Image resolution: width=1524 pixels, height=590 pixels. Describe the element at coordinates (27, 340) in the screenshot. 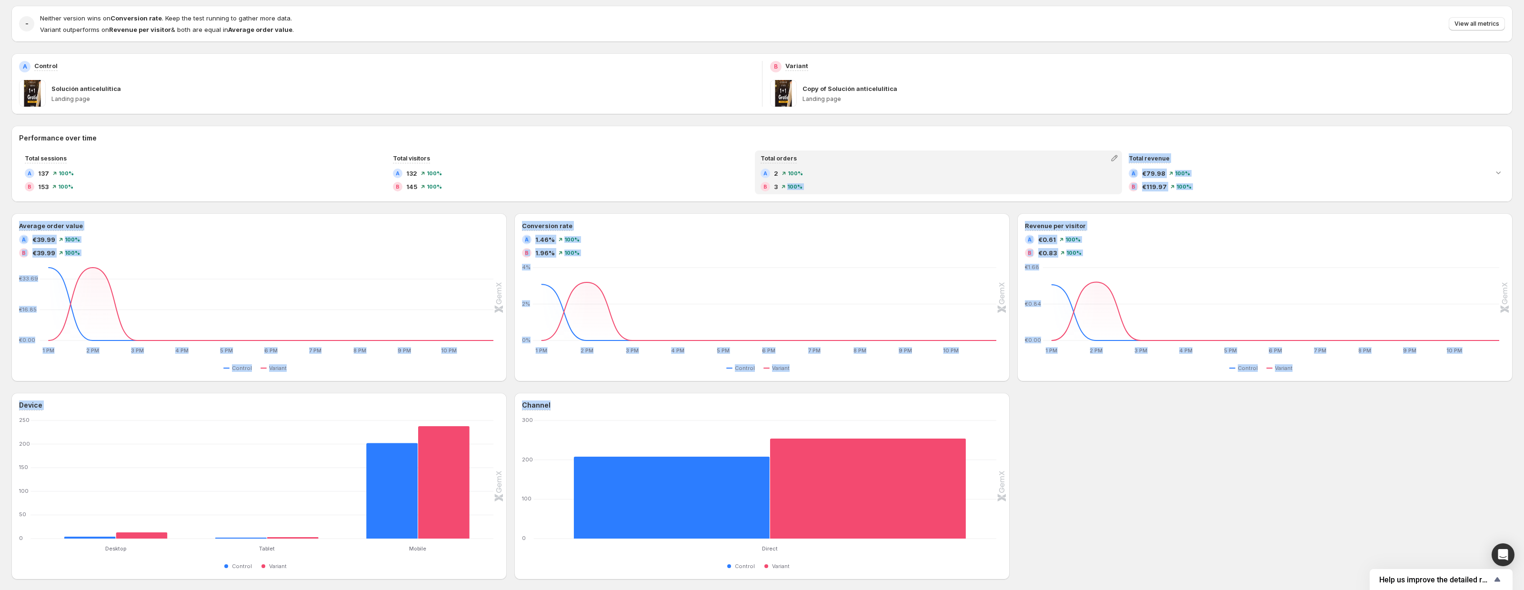

I see `text: €0.00` at that location.